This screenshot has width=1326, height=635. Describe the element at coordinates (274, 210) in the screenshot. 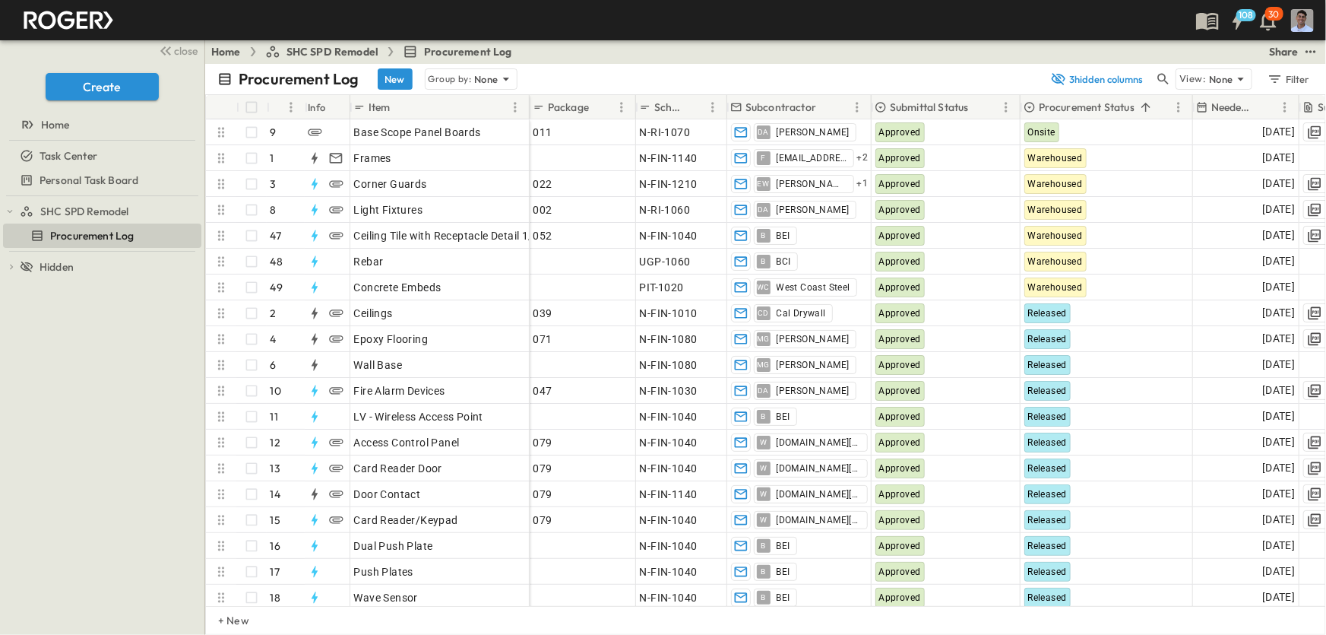

I see `p: 8` at that location.